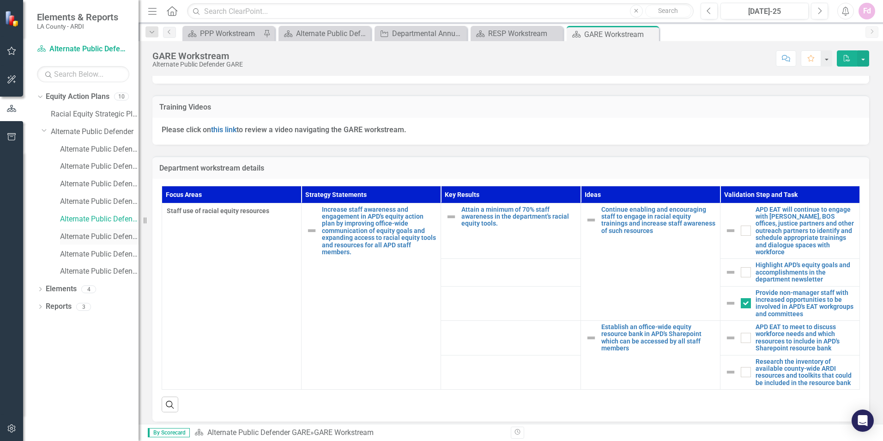 The image size is (883, 441). What do you see at coordinates (122, 97) in the screenshot?
I see `div: 10` at bounding box center [122, 97].